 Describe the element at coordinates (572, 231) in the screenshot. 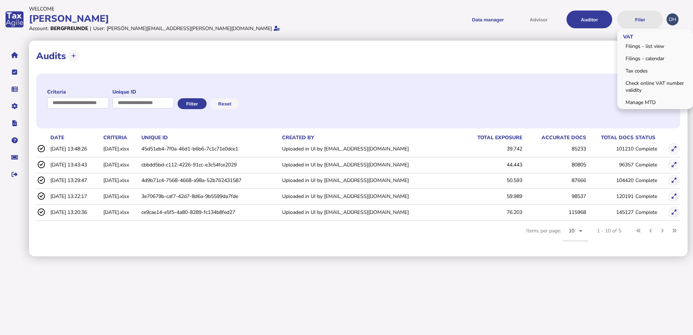

I see `span: 10` at that location.